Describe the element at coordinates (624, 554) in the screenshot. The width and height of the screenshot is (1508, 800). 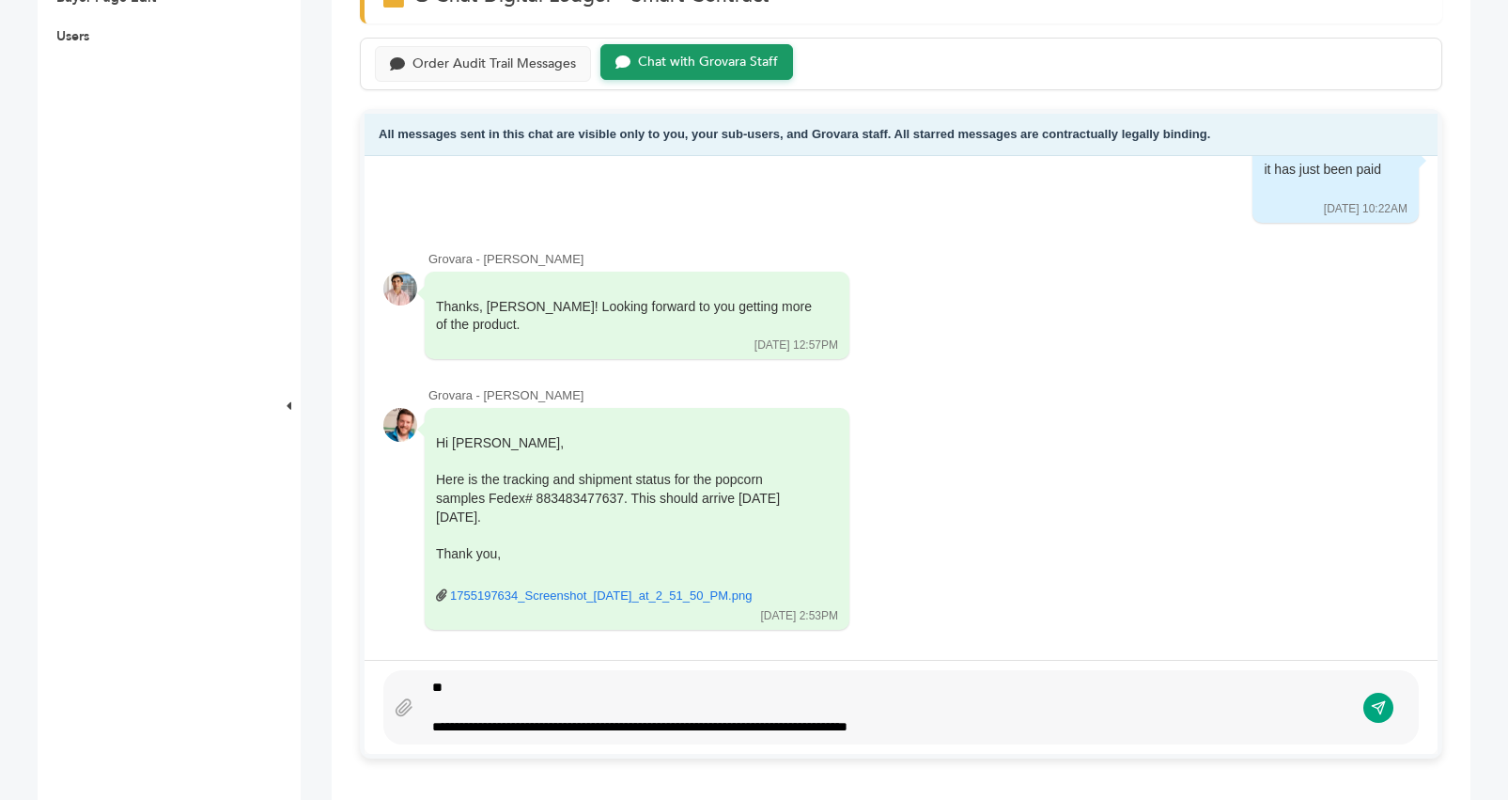
I see `div: Thank you,` at that location.